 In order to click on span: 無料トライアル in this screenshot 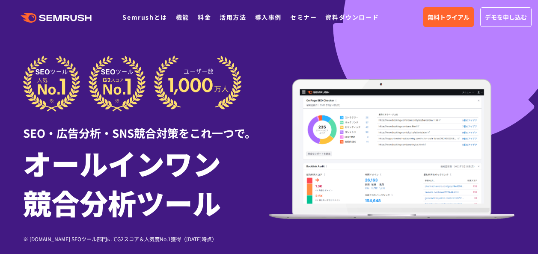, I will do `click(448, 17)`.